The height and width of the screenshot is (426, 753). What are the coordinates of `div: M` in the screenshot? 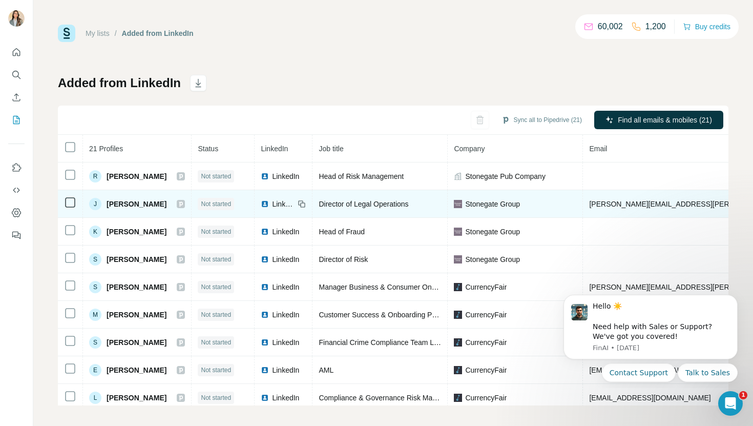 It's located at (95, 314).